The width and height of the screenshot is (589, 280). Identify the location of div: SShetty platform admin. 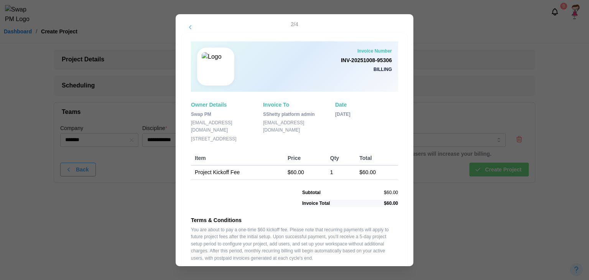
(295, 114).